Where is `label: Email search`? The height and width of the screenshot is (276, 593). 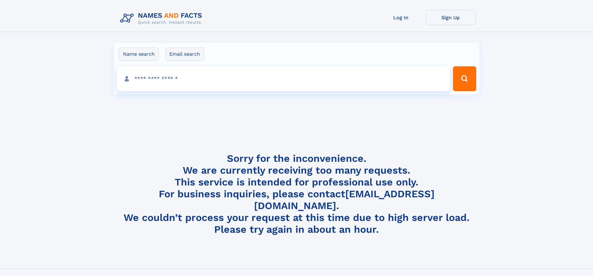
label: Email search is located at coordinates (184, 54).